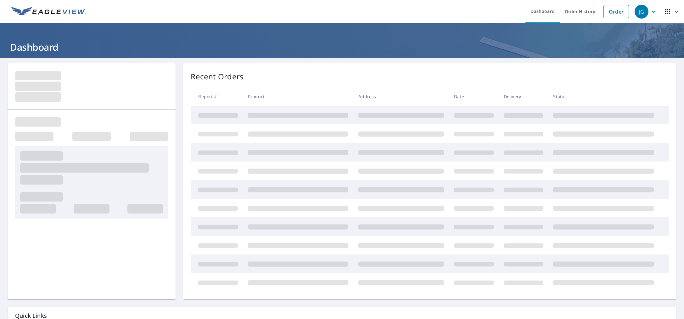  What do you see at coordinates (217, 96) in the screenshot?
I see `th: Report #` at bounding box center [217, 96].